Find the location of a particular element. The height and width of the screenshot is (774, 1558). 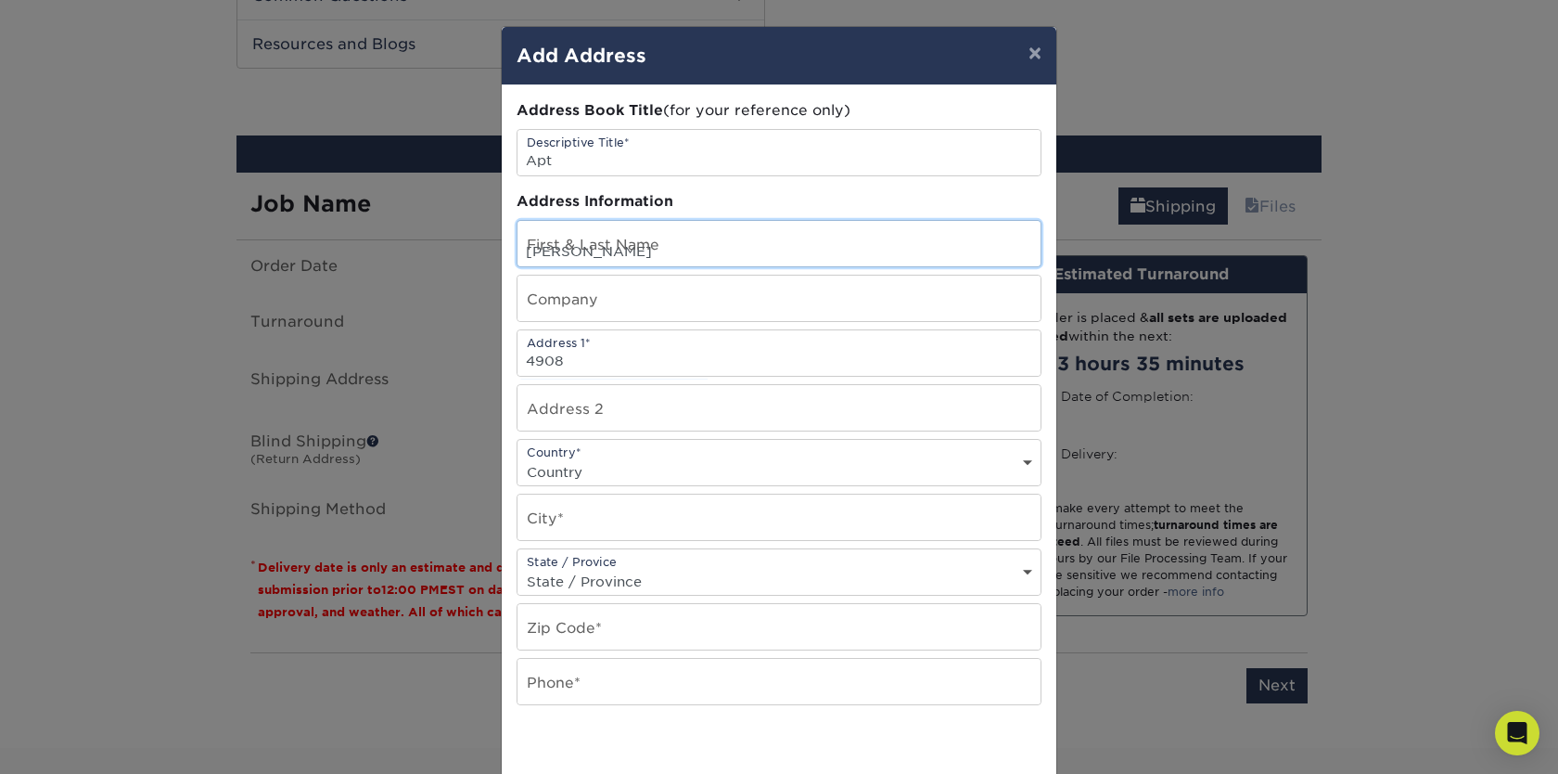

div: (for your reference only) is located at coordinates (779, 110).